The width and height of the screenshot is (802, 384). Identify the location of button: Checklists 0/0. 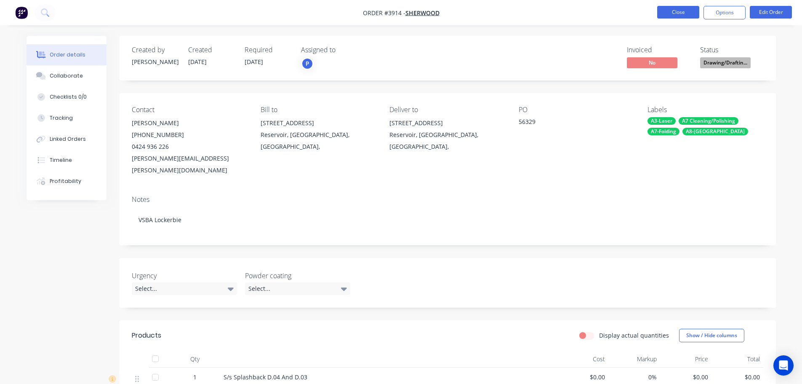
(67, 97).